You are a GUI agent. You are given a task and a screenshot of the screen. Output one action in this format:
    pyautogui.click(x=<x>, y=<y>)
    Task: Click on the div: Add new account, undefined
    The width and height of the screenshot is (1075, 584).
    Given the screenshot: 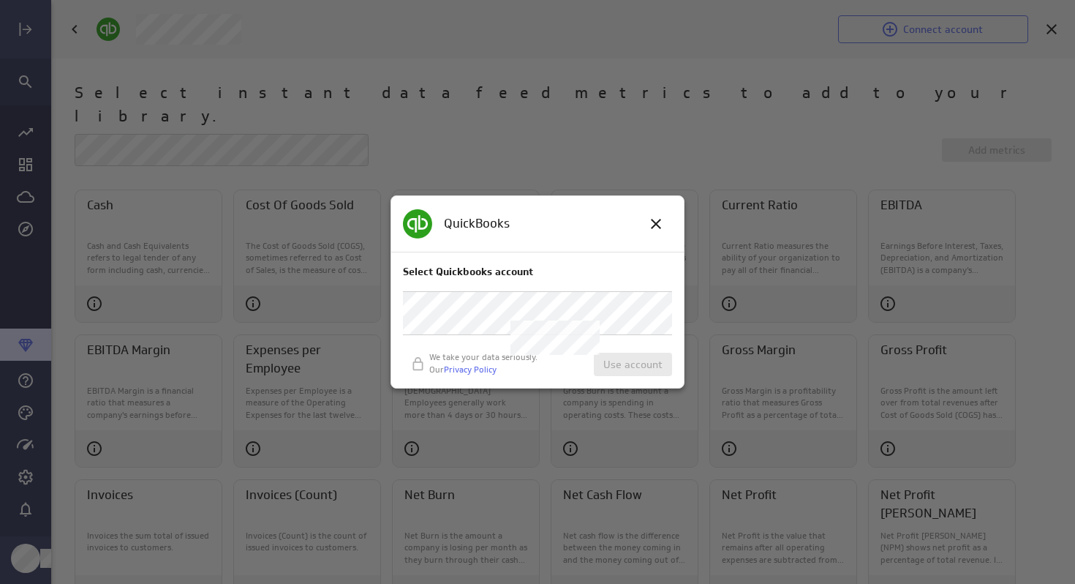 What is the action you would take?
    pyautogui.click(x=537, y=313)
    